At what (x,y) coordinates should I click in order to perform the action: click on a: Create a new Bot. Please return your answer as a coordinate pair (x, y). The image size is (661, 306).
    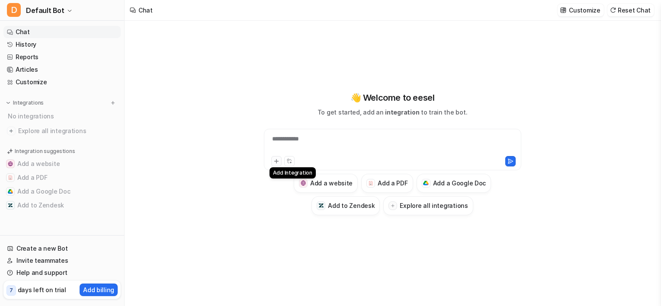
    Looking at the image, I should click on (62, 249).